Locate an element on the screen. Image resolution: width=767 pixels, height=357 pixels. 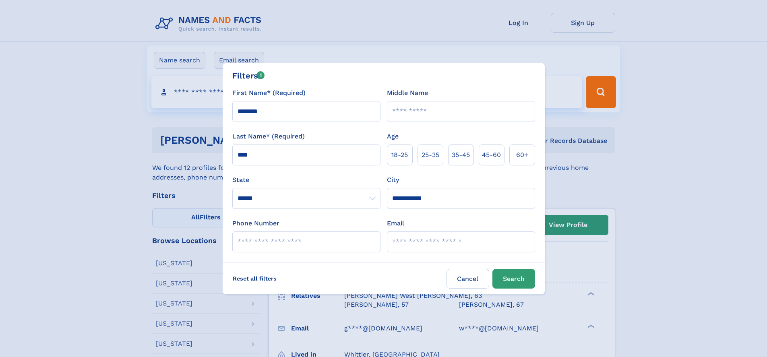
span: 18‑25 is located at coordinates (399, 155).